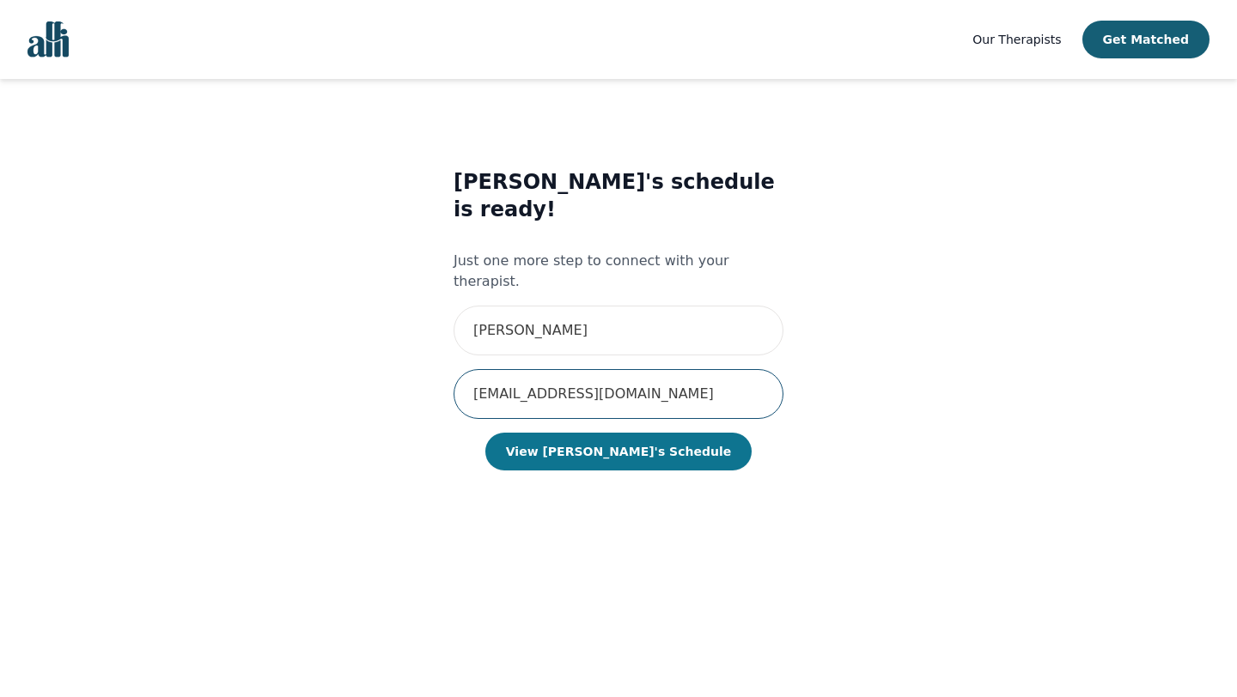 This screenshot has height=697, width=1237. I want to click on span: Our Therapists, so click(1016, 40).